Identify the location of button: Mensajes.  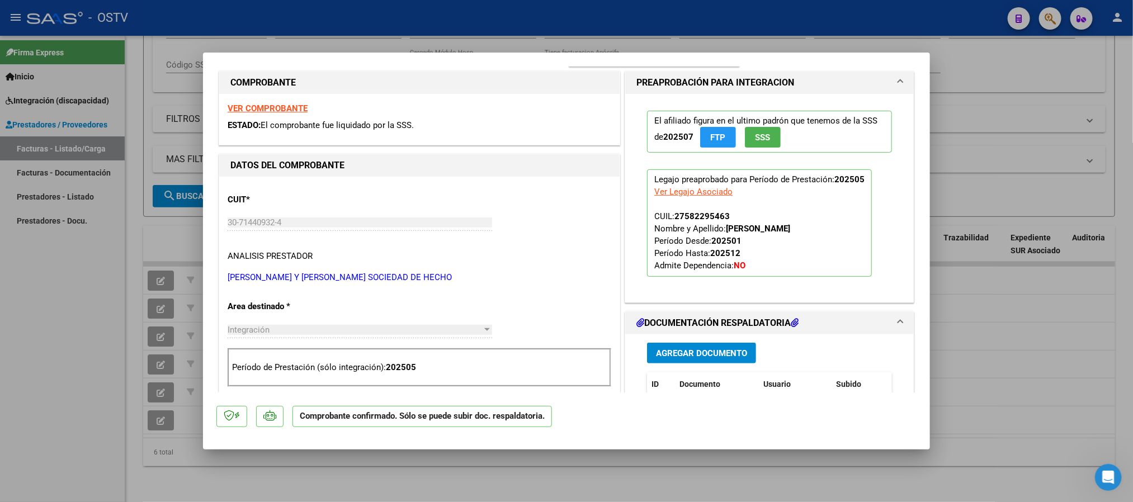
(168, 371).